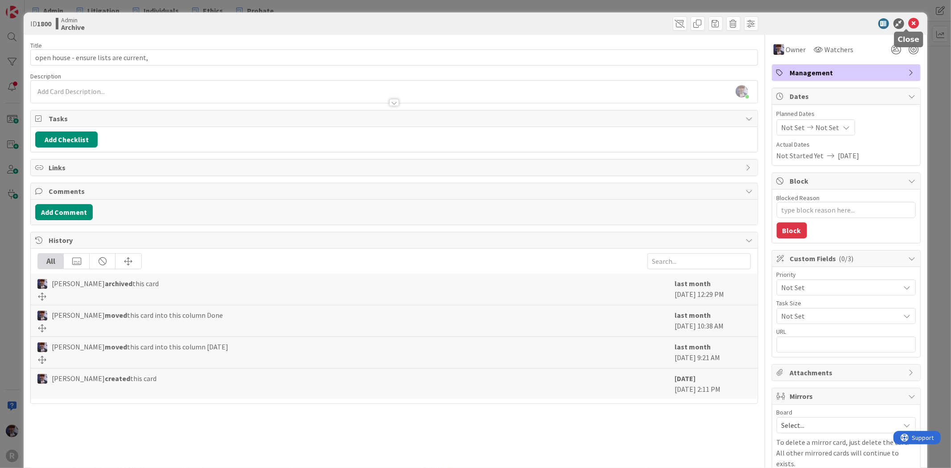  What do you see at coordinates (847, 181) in the screenshot?
I see `span: Block` at bounding box center [847, 181].